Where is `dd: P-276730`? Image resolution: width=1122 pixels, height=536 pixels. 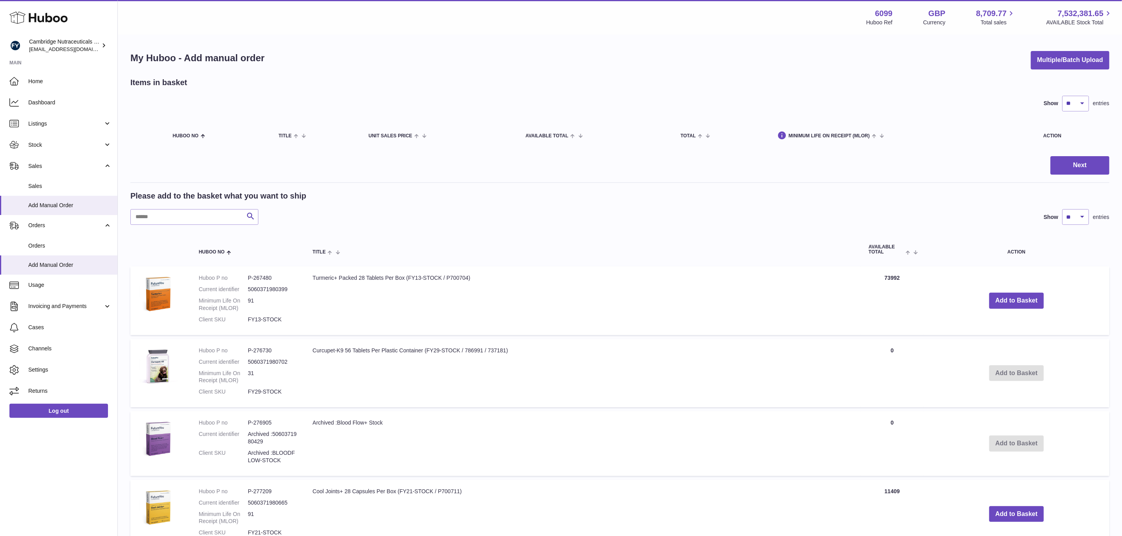 dd: P-276730 is located at coordinates (272, 351).